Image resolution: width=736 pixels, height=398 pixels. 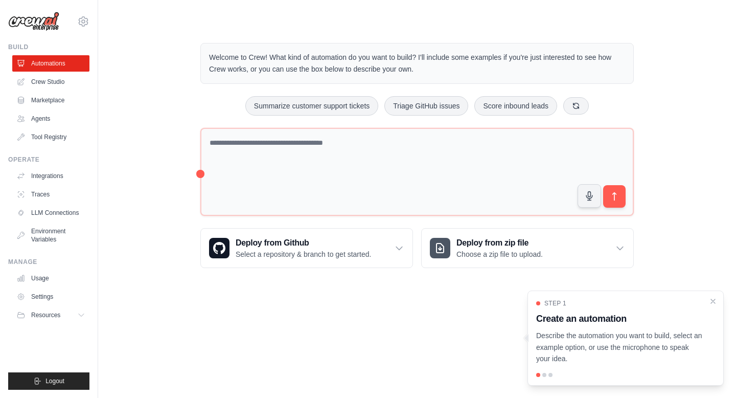 I want to click on a: Usage, so click(x=51, y=278).